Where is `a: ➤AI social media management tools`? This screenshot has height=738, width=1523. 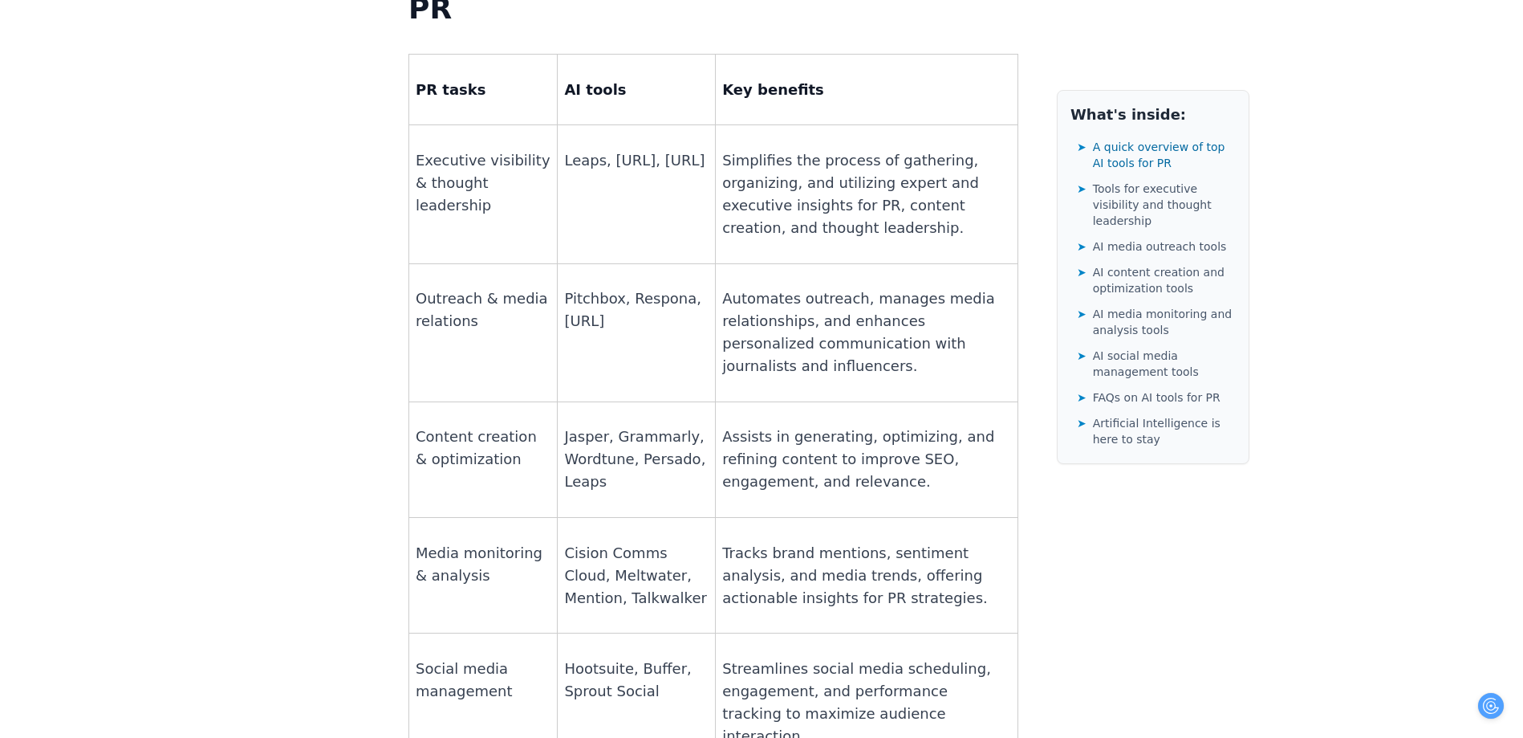 a: ➤AI social media management tools is located at coordinates (1157, 364).